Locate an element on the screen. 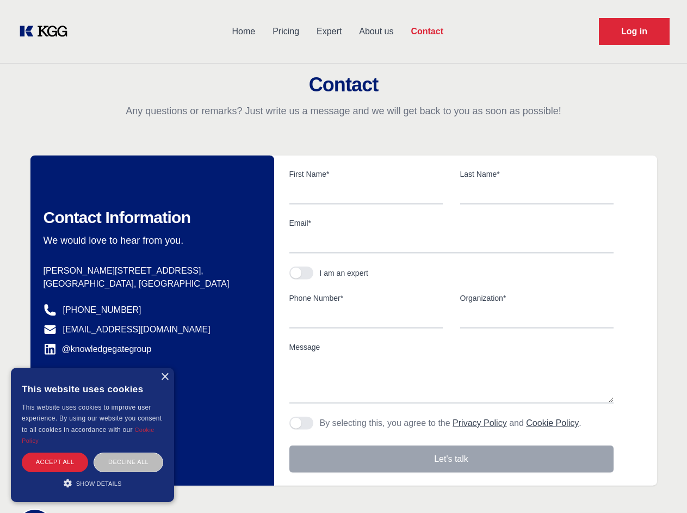 This screenshot has height=513, width=687. label: Phone Number* is located at coordinates (366, 298).